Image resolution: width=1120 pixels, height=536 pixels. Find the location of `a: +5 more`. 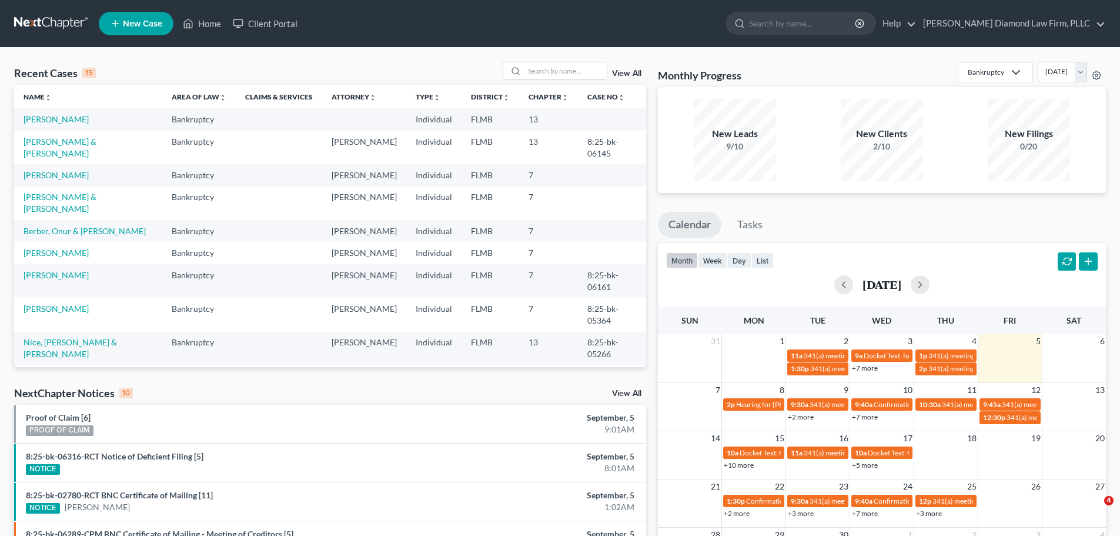

a: +5 more is located at coordinates (865, 465).